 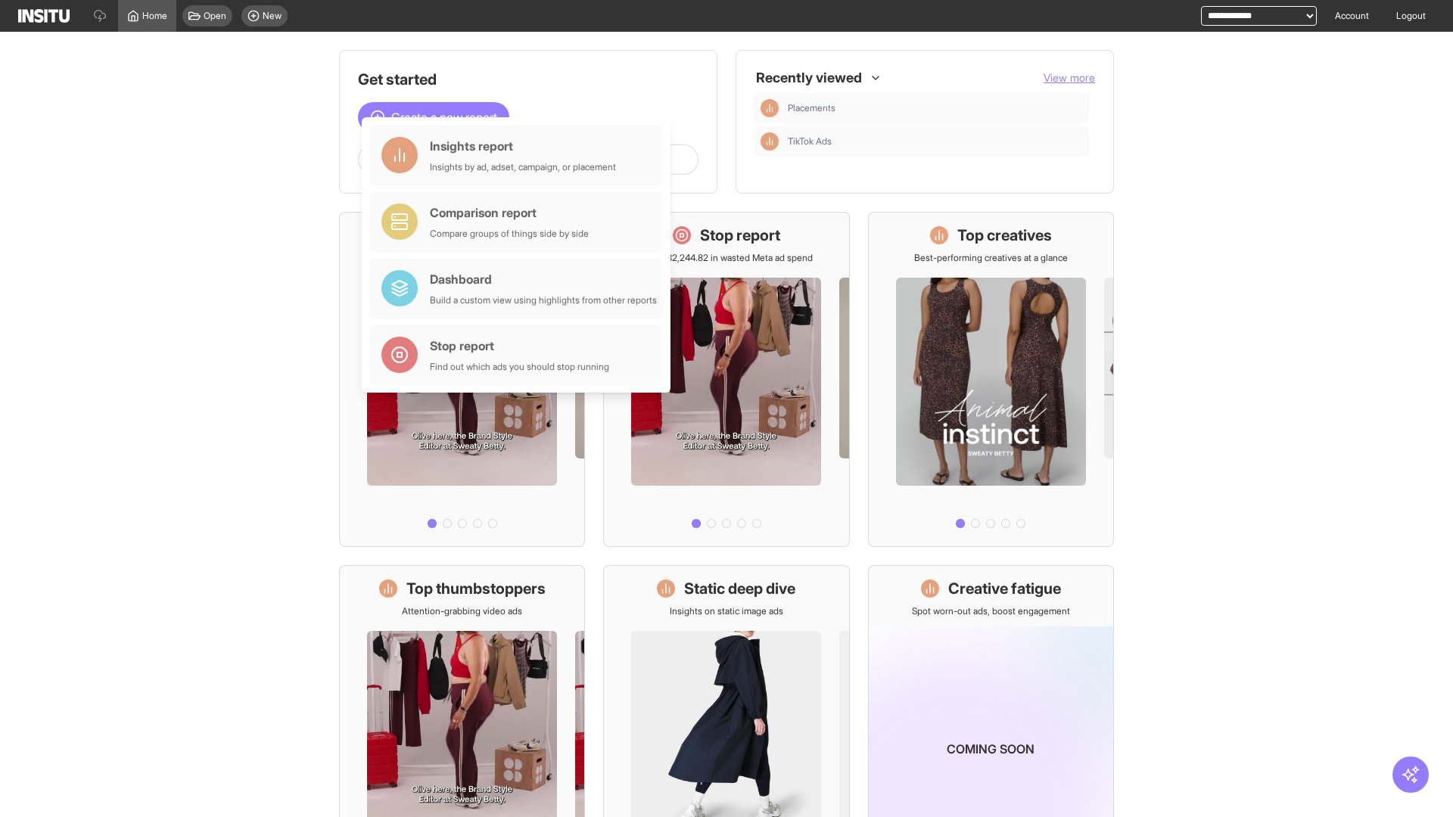 What do you see at coordinates (154, 16) in the screenshot?
I see `span: Home` at bounding box center [154, 16].